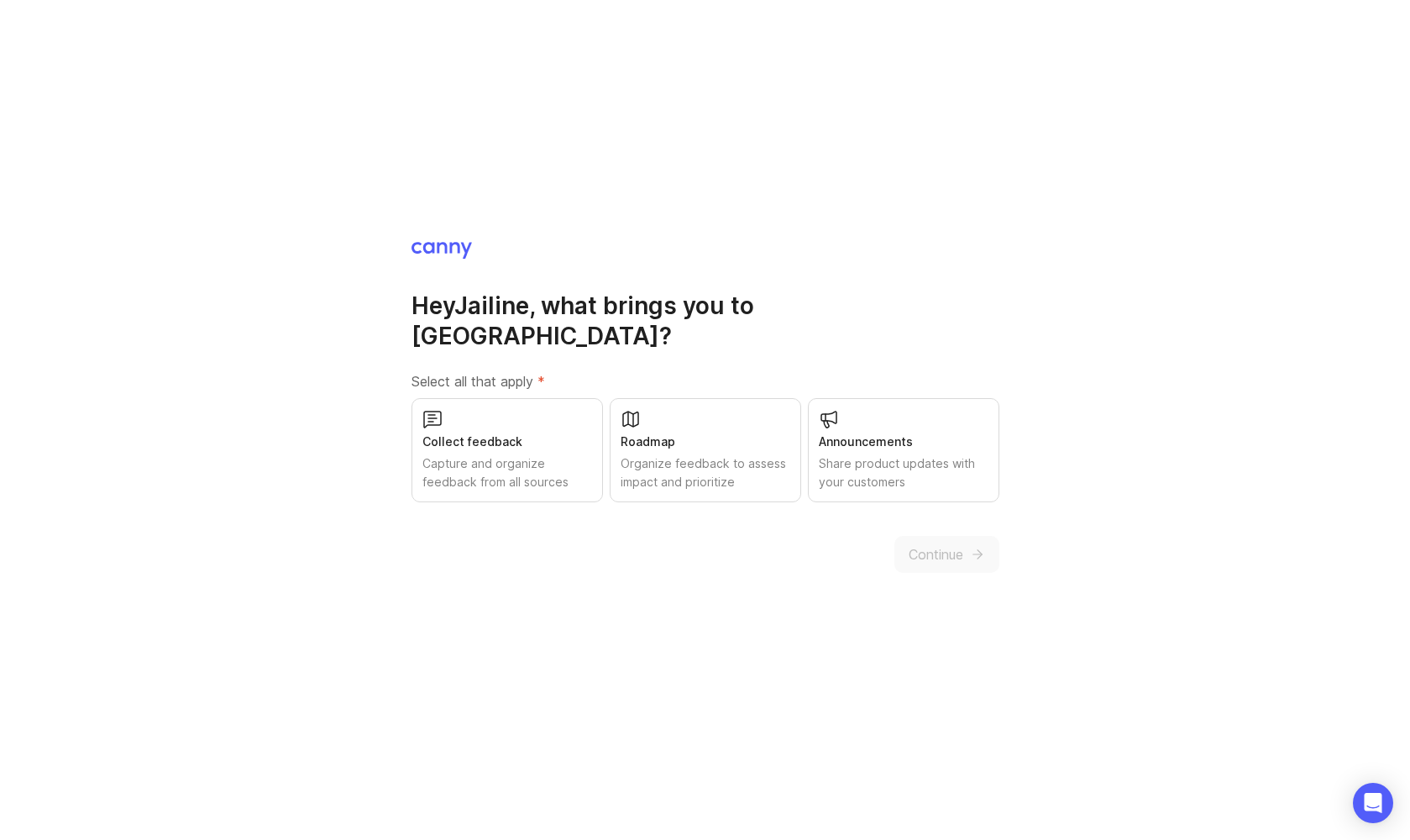 The height and width of the screenshot is (840, 1410). What do you see at coordinates (946, 554) in the screenshot?
I see `button: Continue` at bounding box center [946, 554].